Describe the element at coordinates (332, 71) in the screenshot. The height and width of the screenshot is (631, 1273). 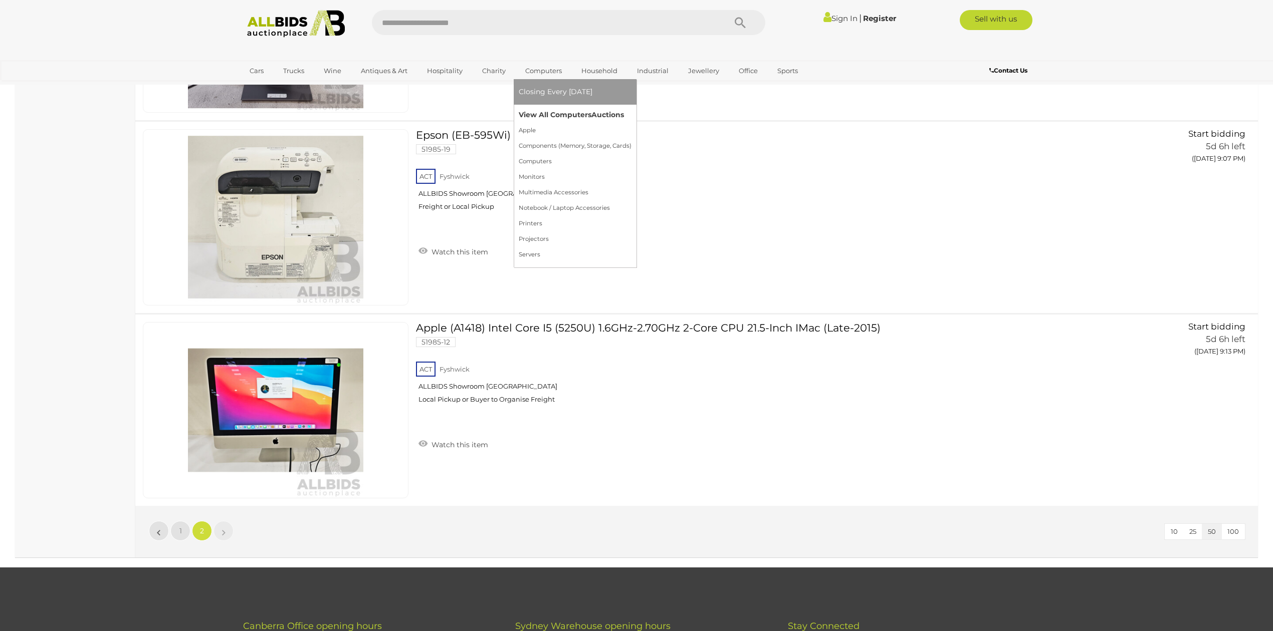
I see `a: Wine` at that location.